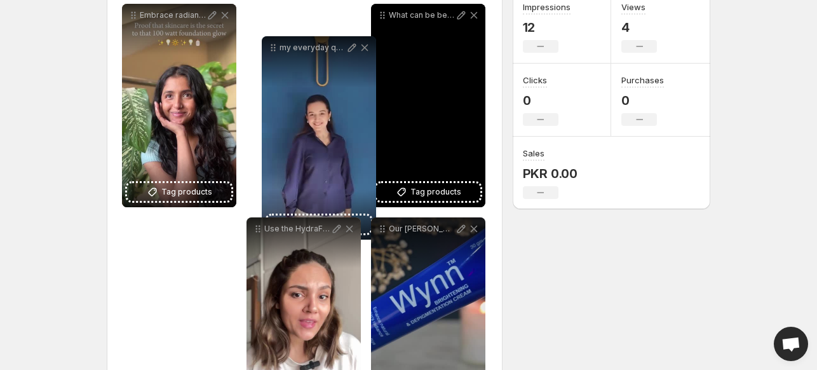 The height and width of the screenshot is (370, 817). I want to click on h3: Clicks, so click(535, 80).